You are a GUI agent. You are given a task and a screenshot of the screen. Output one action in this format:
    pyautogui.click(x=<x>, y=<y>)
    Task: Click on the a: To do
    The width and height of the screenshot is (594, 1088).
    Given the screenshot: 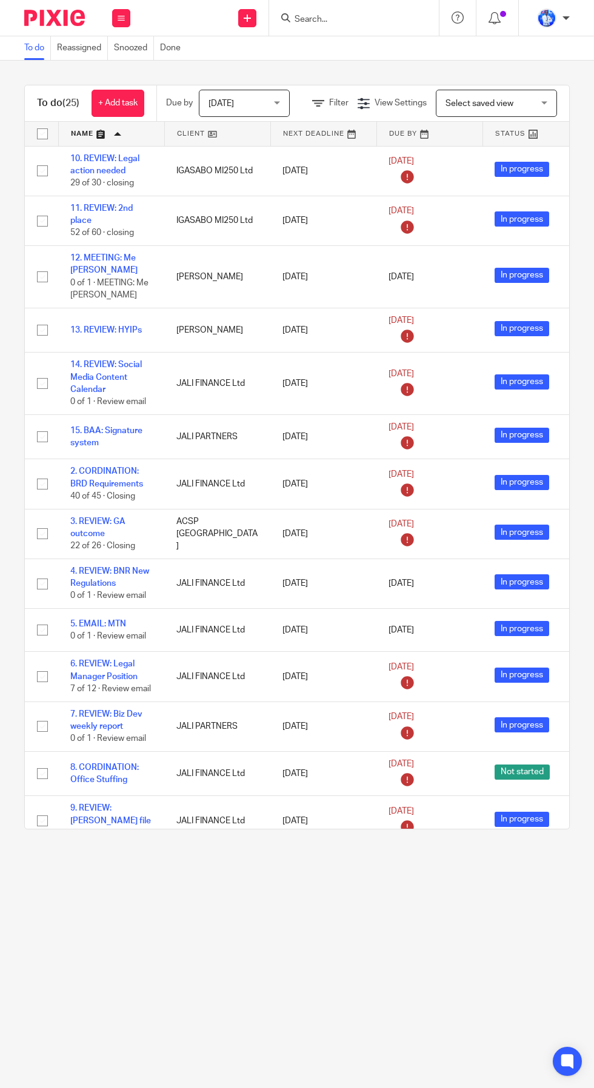 What is the action you would take?
    pyautogui.click(x=38, y=48)
    